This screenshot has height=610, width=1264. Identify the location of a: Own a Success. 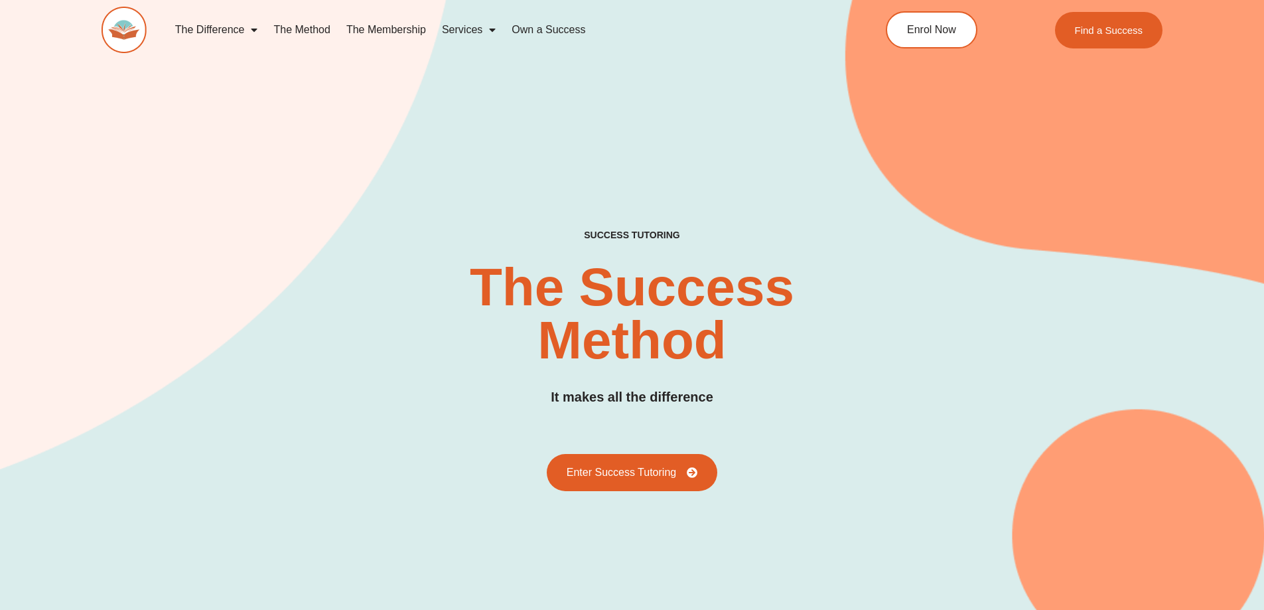
(548, 30).